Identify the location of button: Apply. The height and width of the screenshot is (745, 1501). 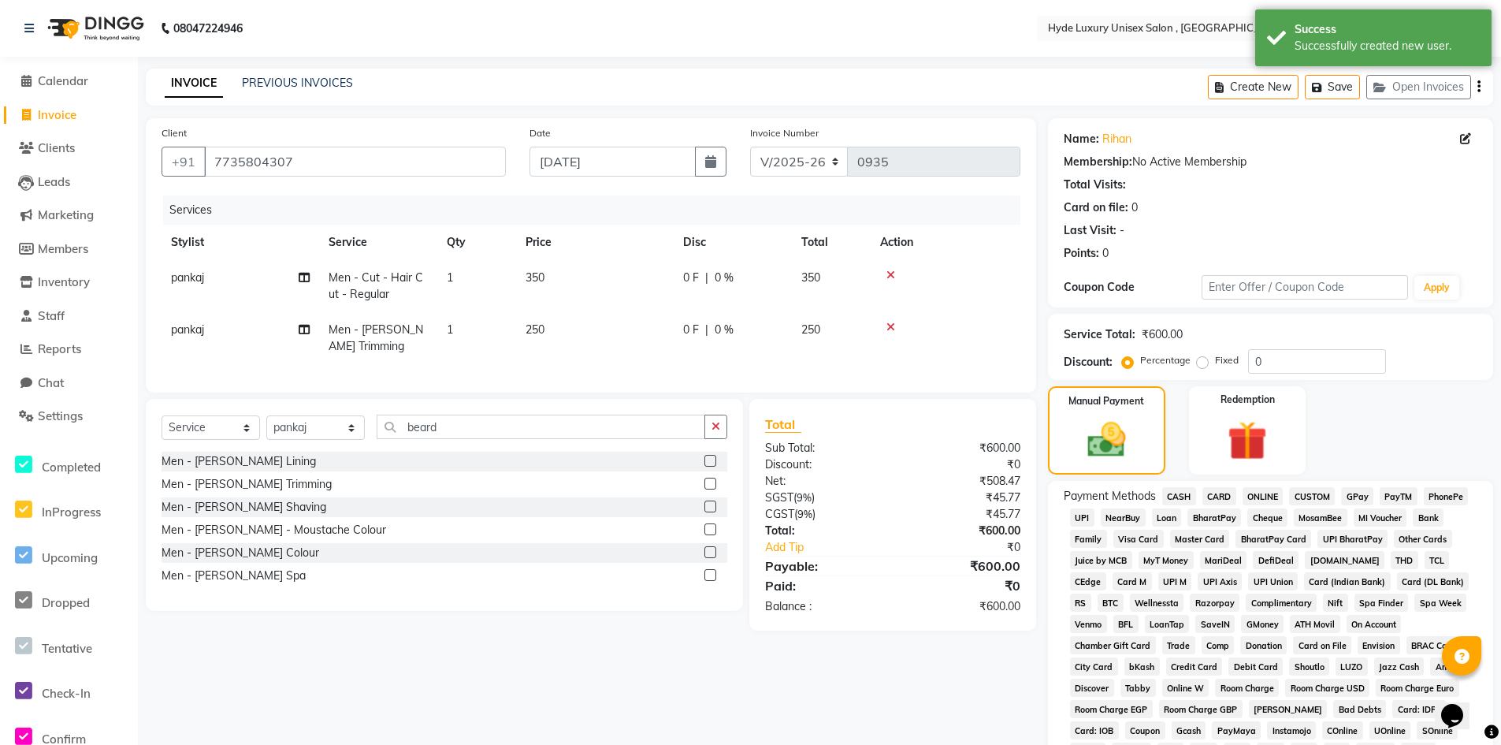
(1437, 288).